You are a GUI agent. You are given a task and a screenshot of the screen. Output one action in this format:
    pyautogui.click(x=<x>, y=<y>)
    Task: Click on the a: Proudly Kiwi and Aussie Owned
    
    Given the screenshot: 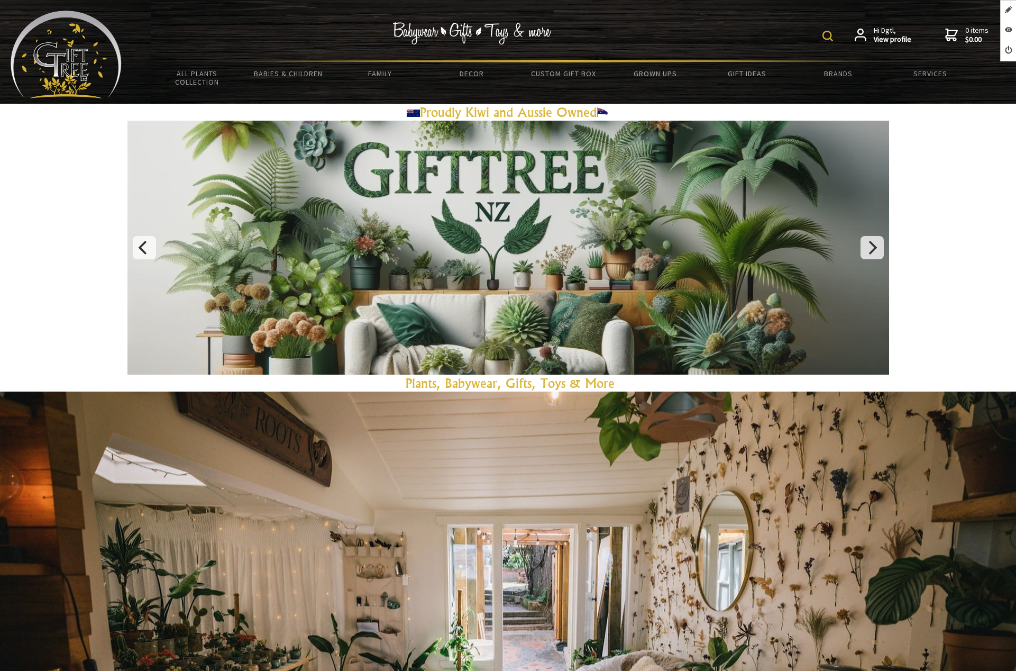 What is the action you would take?
    pyautogui.click(x=508, y=112)
    